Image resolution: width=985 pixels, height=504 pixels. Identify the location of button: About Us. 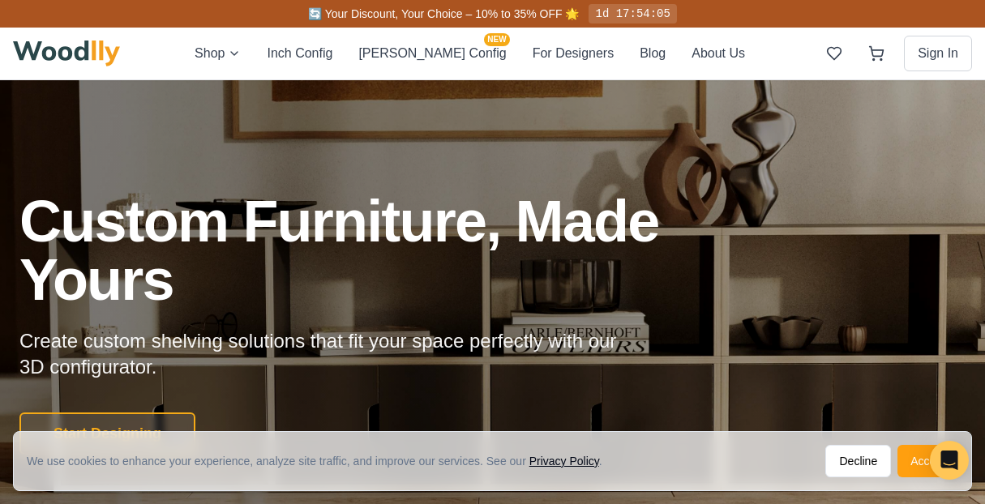
(718, 53).